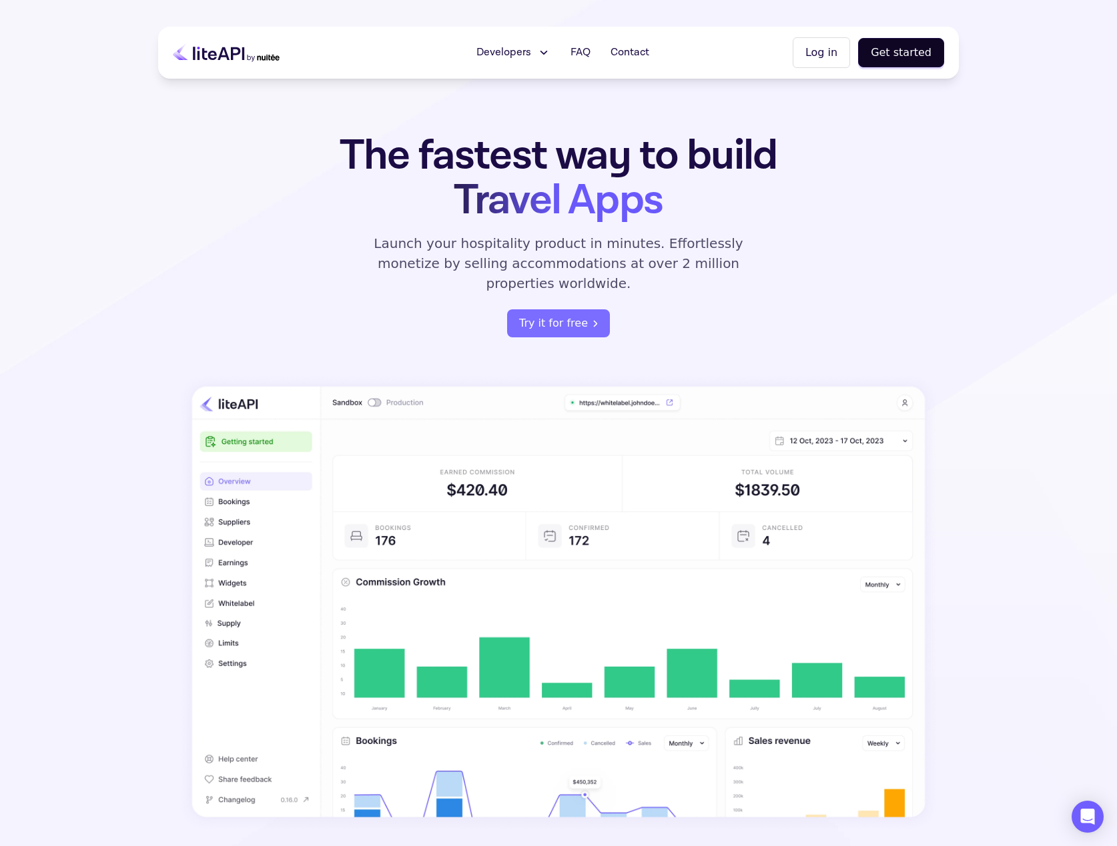 Image resolution: width=1117 pixels, height=846 pixels. What do you see at coordinates (821, 53) in the screenshot?
I see `a: Log in` at bounding box center [821, 53].